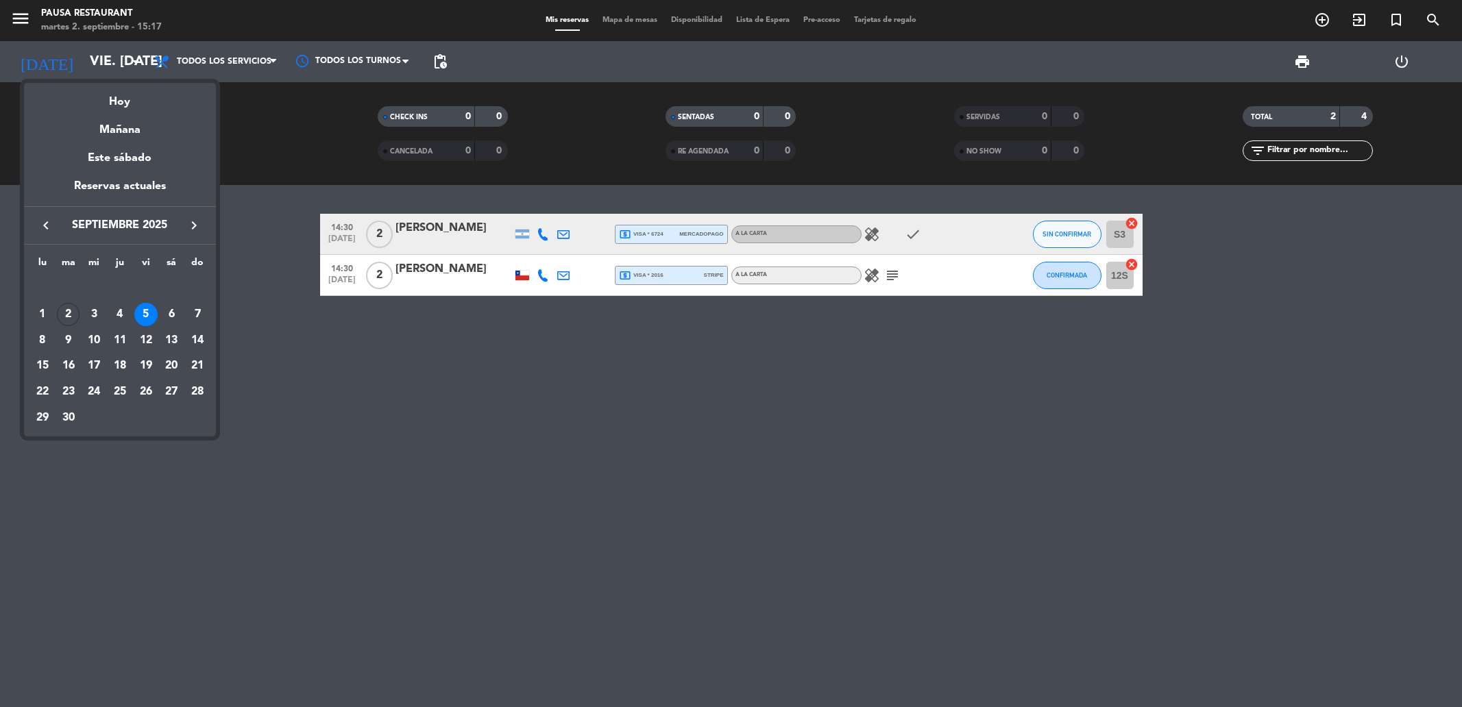  I want to click on td: 8 de septiembre de 2025, so click(42, 341).